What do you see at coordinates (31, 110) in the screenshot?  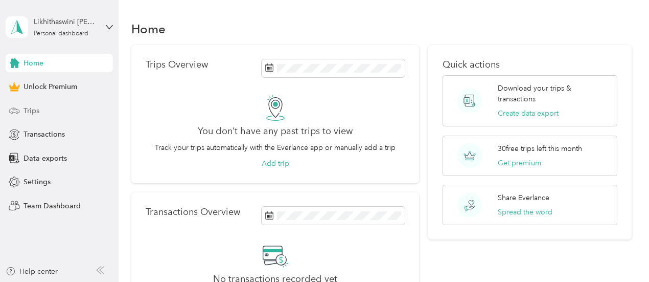 I see `span: Trips` at bounding box center [31, 110].